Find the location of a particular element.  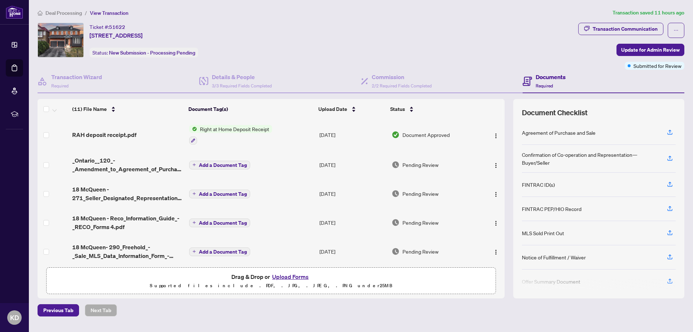

span: RAH deposit receipt.pdf is located at coordinates (104, 135).